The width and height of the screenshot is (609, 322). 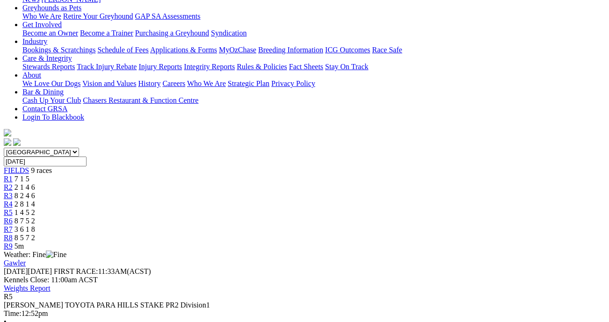 What do you see at coordinates (8, 246) in the screenshot?
I see `a: R9` at bounding box center [8, 246].